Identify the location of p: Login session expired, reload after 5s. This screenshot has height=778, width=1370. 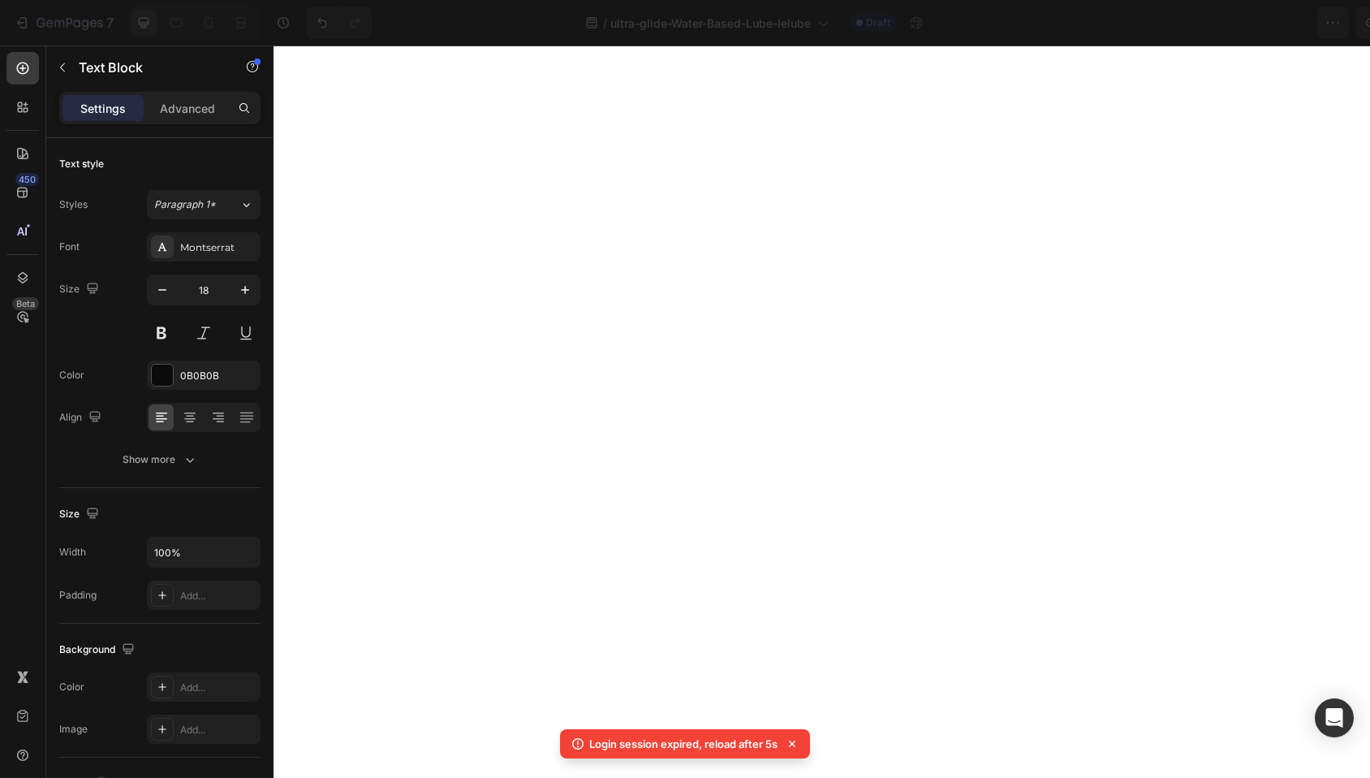
(684, 744).